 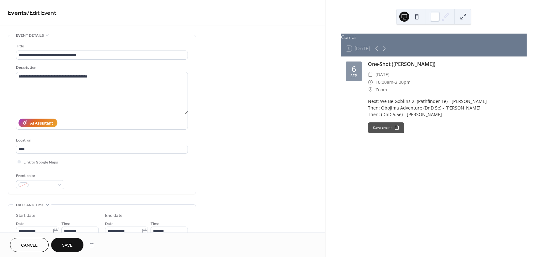 I want to click on button: AI Assistant, so click(x=38, y=123).